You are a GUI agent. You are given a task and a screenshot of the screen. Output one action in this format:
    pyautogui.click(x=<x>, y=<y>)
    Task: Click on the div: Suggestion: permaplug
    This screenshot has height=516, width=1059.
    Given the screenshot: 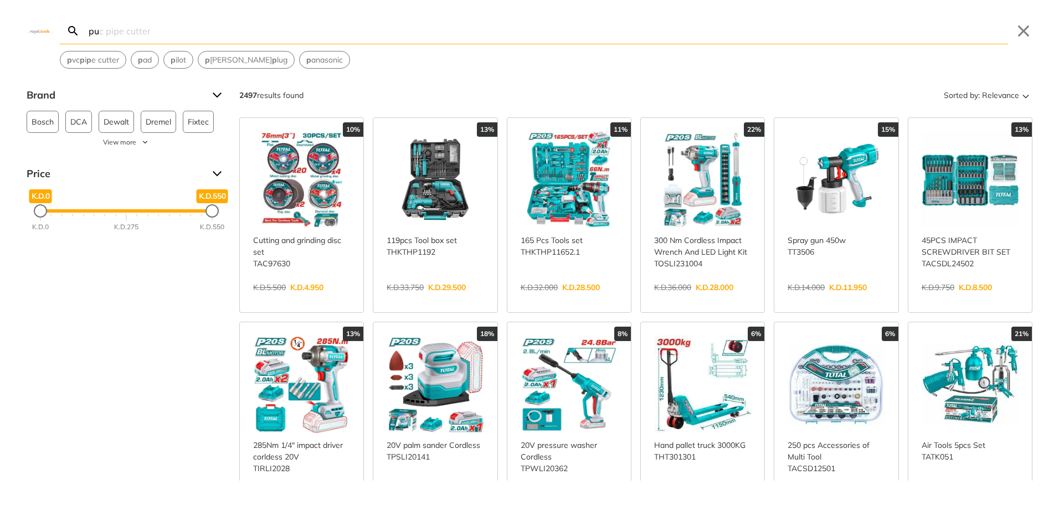 What is the action you would take?
    pyautogui.click(x=246, y=60)
    